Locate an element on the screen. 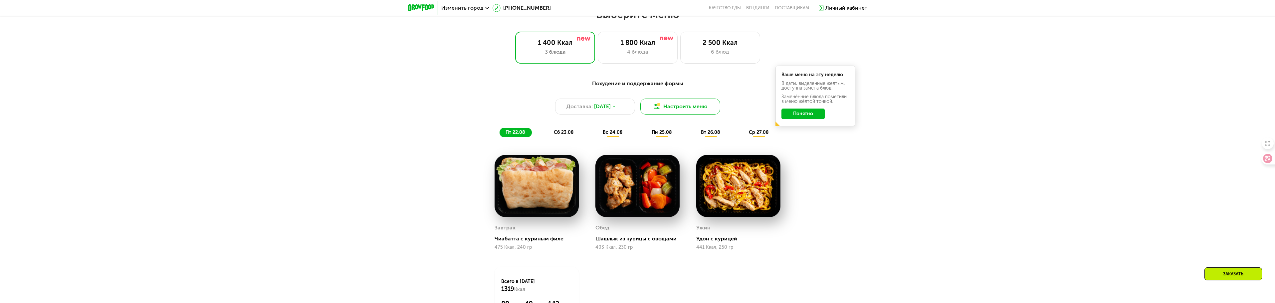  div: 403 Ккал, 230 гр is located at coordinates (637, 247).